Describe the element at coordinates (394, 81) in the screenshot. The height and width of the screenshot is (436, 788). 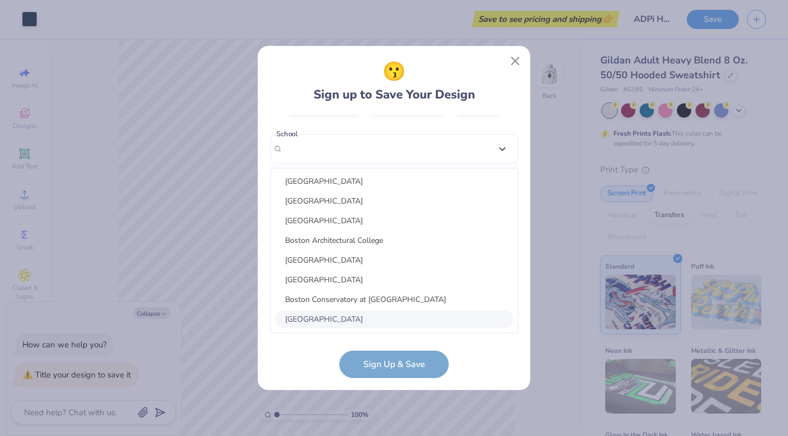
I see `div: Sign up to Save Your Design` at that location.